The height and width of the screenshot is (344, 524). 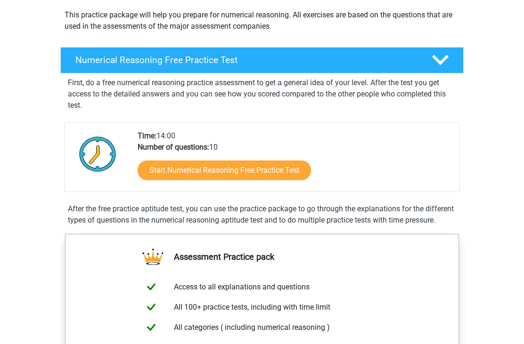 What do you see at coordinates (262, 95) in the screenshot?
I see `p: First, do a free numerical reasoning practice assessment to get a general idea of your level. Aft...` at bounding box center [262, 95].